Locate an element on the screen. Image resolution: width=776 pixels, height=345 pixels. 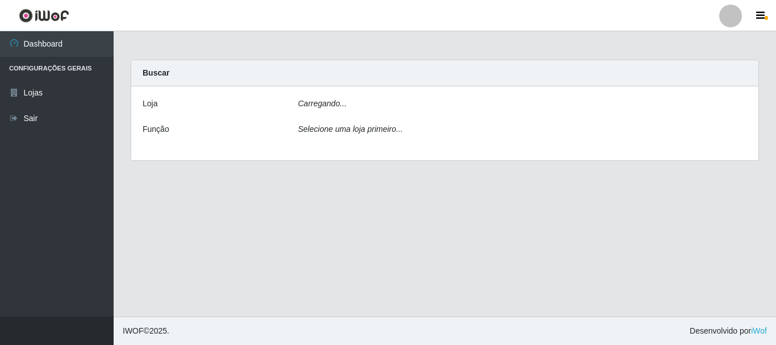
span: Desenvolvido por is located at coordinates (728, 331).